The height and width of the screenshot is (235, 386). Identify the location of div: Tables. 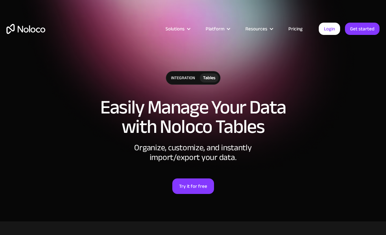
(209, 78).